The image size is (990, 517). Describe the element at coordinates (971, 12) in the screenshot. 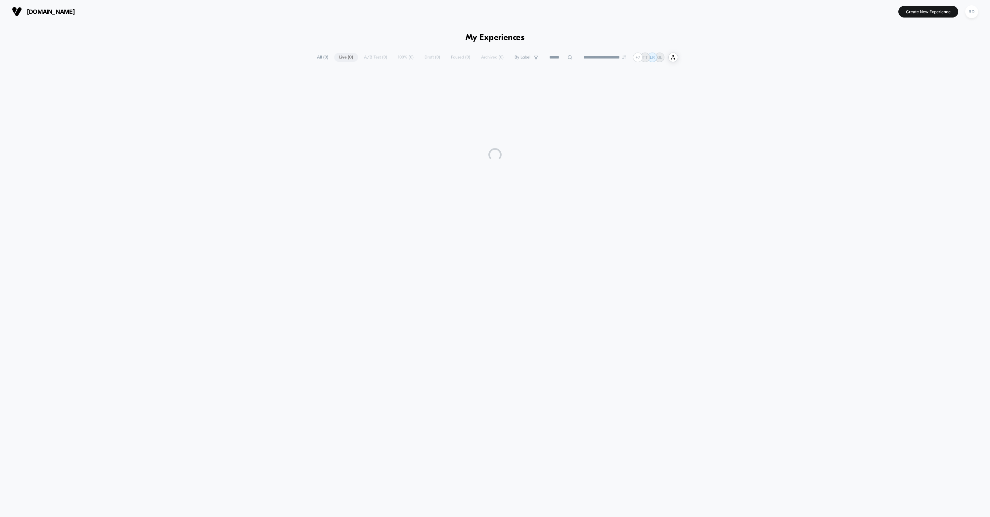

I see `div: BD` at that location.